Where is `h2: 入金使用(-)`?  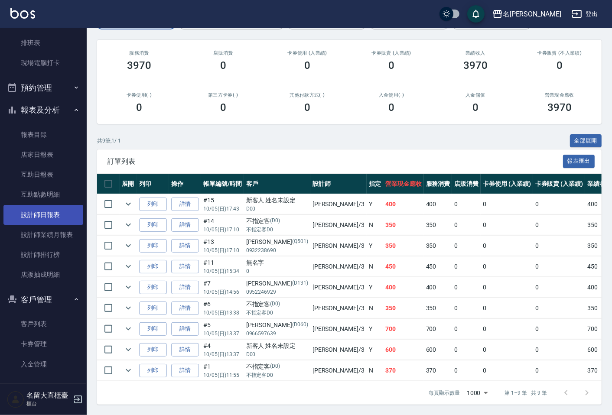
h2: 入金使用(-) is located at coordinates (391, 95).